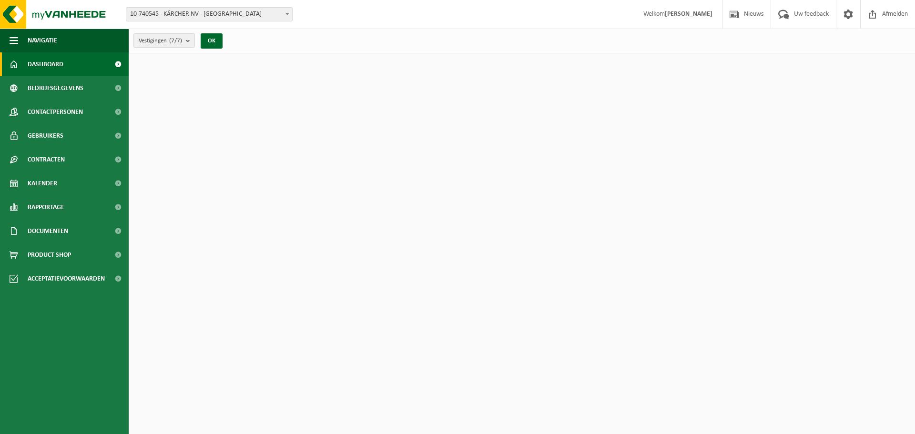  Describe the element at coordinates (46, 207) in the screenshot. I see `span: Rapportage` at that location.